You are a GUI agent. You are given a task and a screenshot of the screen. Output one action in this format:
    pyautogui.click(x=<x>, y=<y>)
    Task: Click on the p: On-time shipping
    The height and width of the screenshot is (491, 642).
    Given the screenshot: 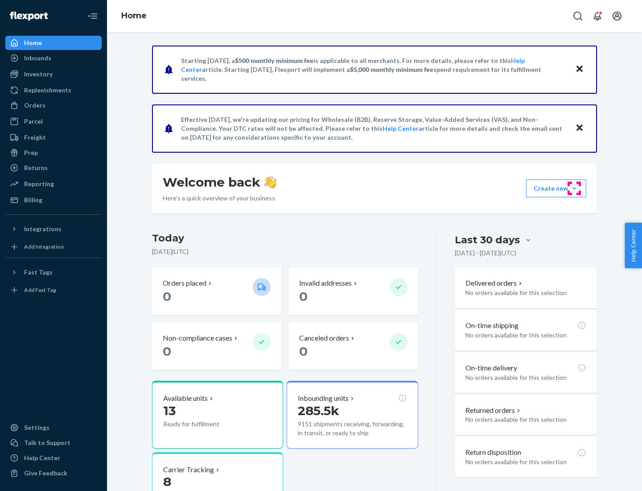 What is the action you would take?
    pyautogui.click(x=492, y=325)
    